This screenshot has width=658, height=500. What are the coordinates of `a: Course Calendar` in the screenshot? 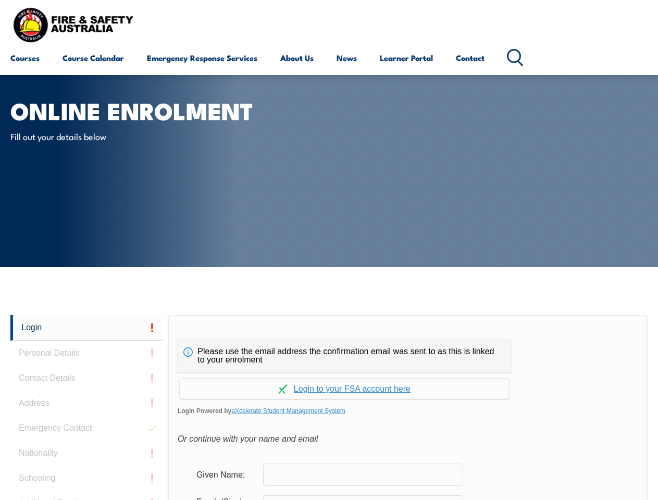 It's located at (93, 58).